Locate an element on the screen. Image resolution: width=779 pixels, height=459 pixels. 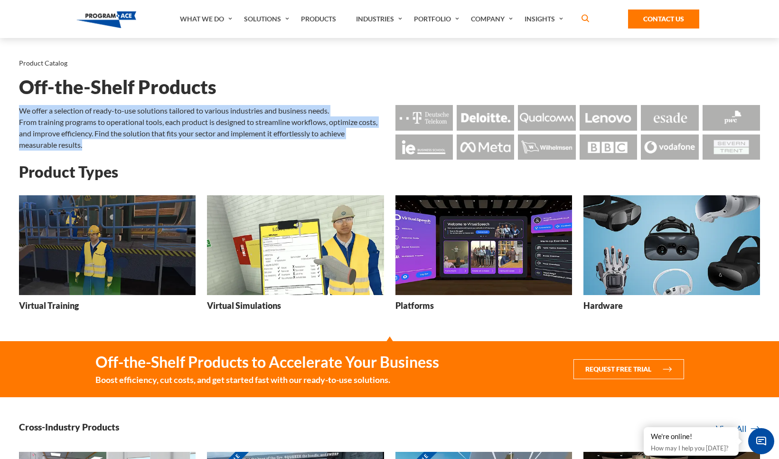
a: Virtual Training is located at coordinates (107, 256).